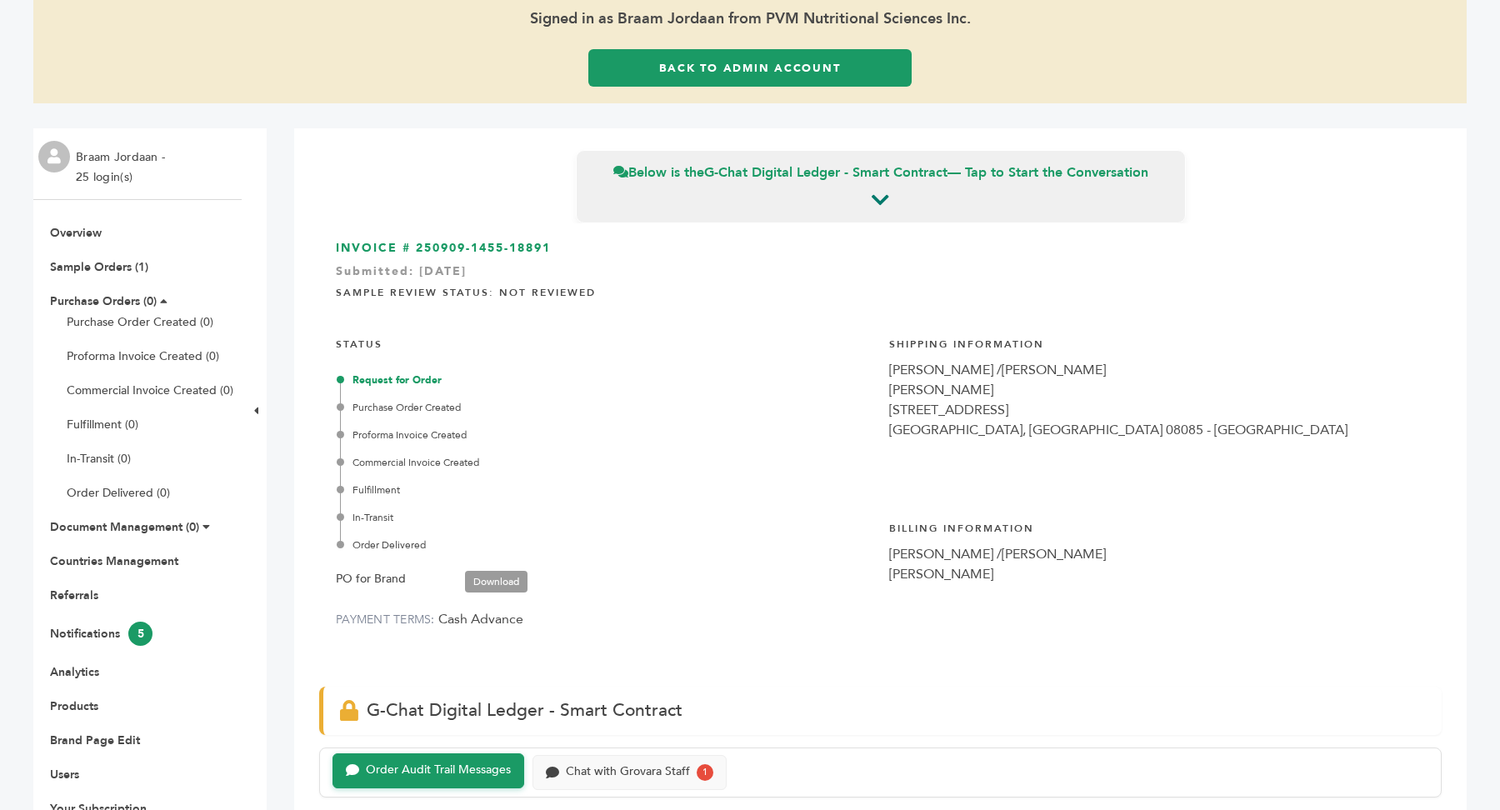  Describe the element at coordinates (64, 774) in the screenshot. I see `a: Users` at that location.